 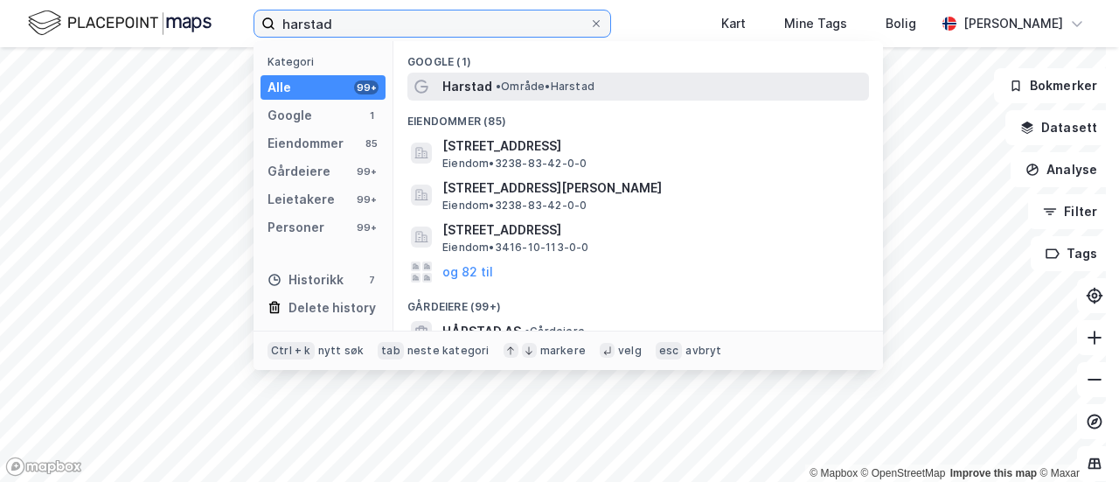 I want to click on div: Historikk, so click(x=305, y=280).